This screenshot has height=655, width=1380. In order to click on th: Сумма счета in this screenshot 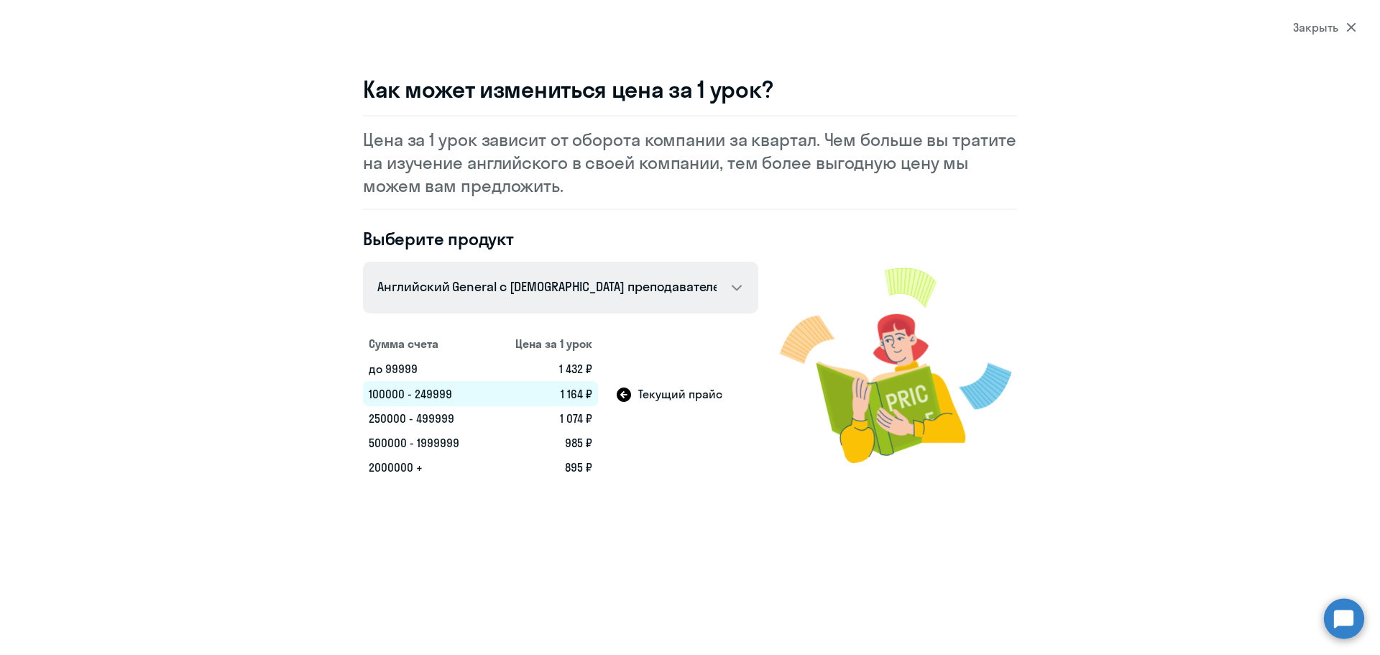, I will do `click(426, 344)`.